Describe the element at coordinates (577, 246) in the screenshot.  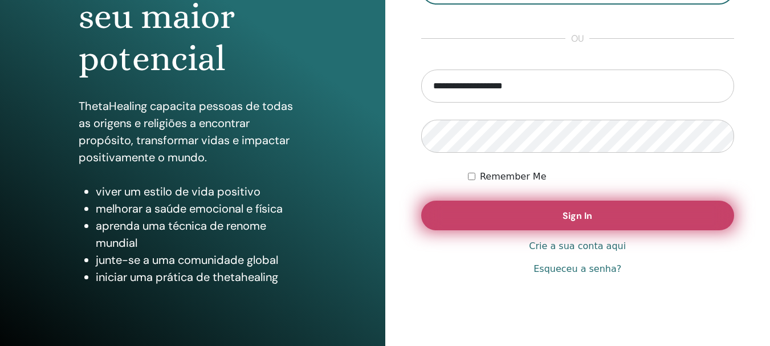
I see `a: Crie a sua conta aqui` at that location.